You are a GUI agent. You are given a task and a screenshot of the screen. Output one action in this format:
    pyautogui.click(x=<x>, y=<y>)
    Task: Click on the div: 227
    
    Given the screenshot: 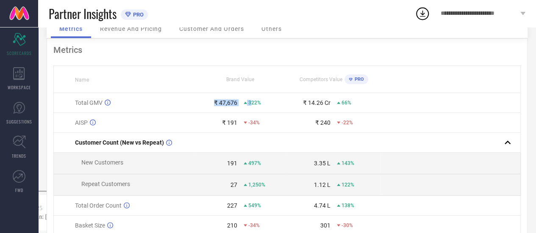 What is the action you would take?
    pyautogui.click(x=232, y=206)
    